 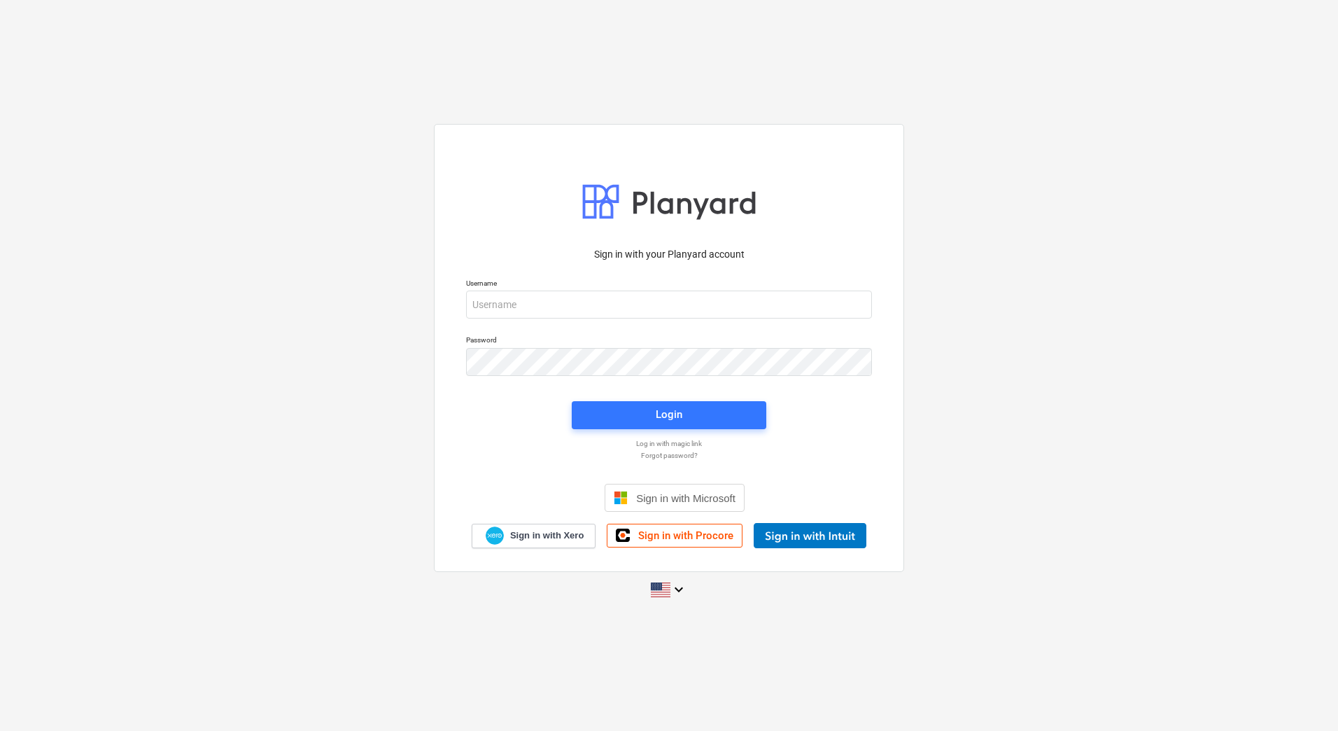 I want to click on a: Log in with magic link, so click(x=669, y=443).